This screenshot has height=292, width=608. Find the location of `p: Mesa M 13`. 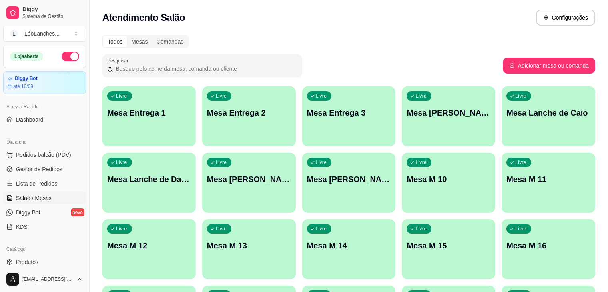

p: Mesa M 13 is located at coordinates (249, 245).